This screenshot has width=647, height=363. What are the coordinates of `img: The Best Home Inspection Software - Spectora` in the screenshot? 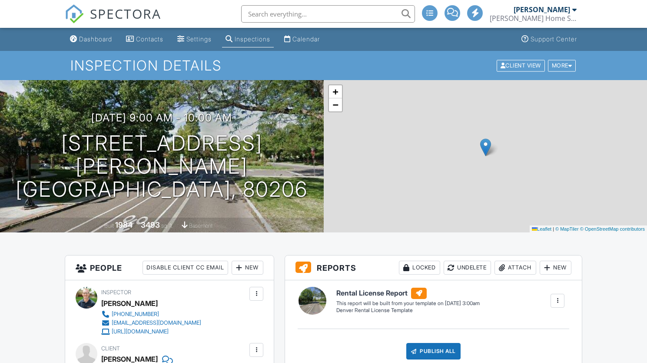 It's located at (74, 14).